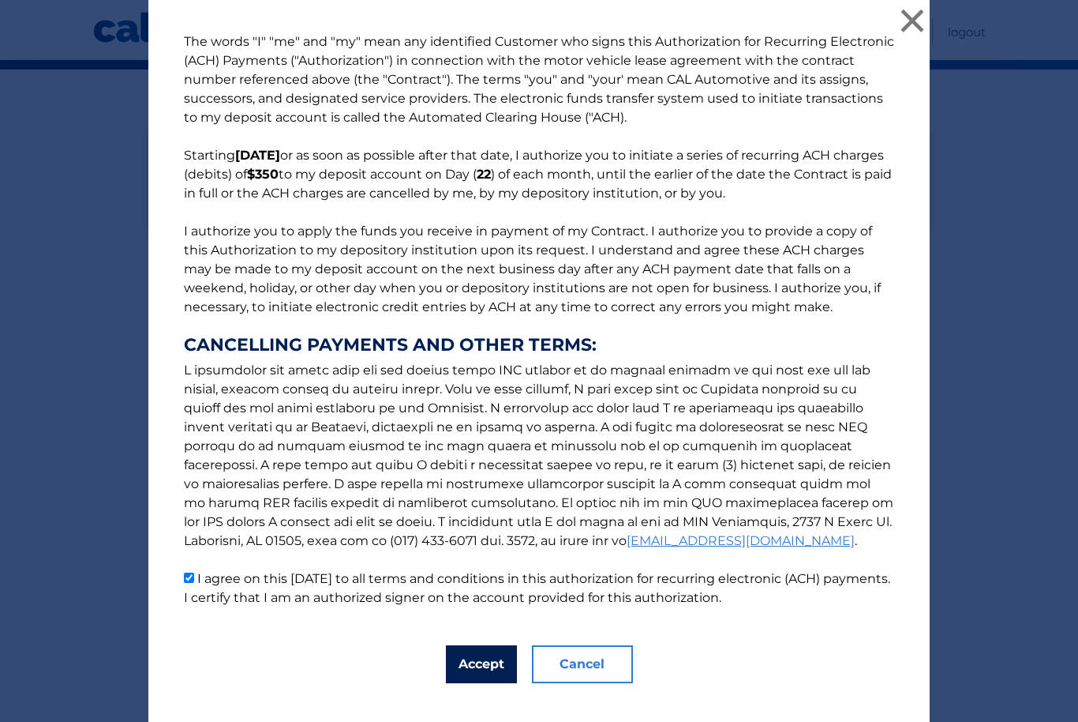 The height and width of the screenshot is (722, 1078). Describe the element at coordinates (539, 345) in the screenshot. I see `strong: CANCELLING PAYMENTS AND OTHER TERMS:` at that location.